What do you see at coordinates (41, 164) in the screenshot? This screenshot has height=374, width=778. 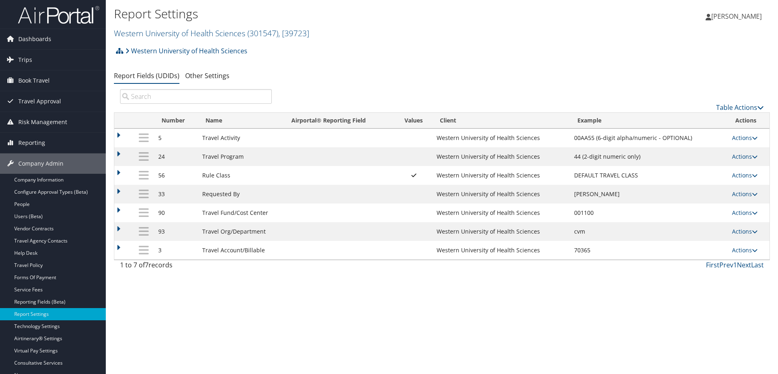 I see `span: Company Admin` at bounding box center [41, 164].